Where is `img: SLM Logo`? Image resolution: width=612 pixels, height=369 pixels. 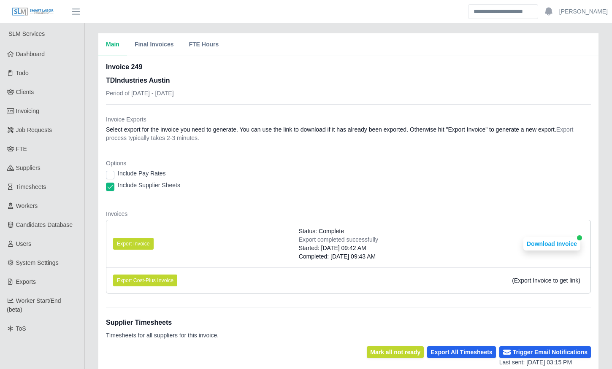
img: SLM Logo is located at coordinates (33, 12).